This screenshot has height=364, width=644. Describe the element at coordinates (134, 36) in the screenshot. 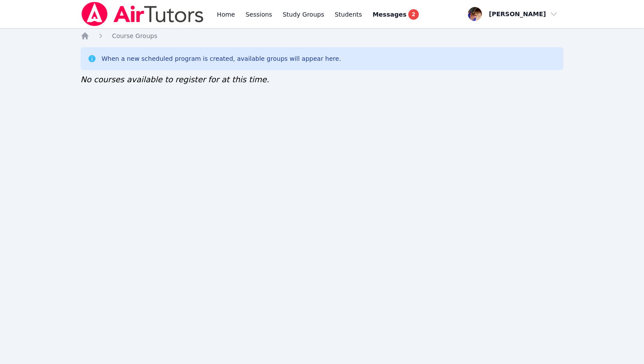

I see `a: Course Groups` at that location.